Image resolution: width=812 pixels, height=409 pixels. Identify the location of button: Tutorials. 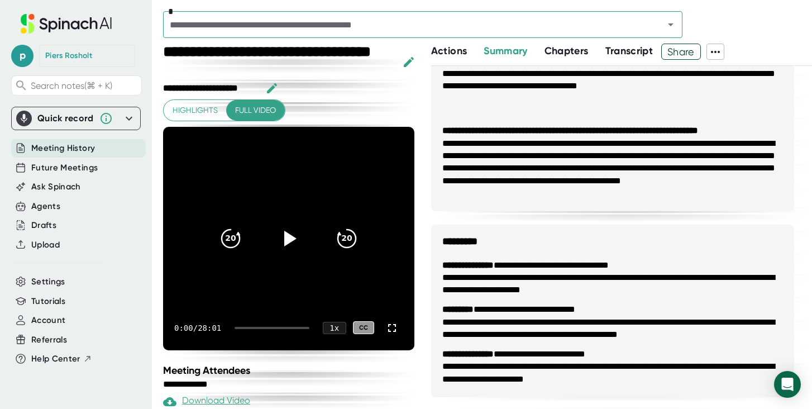
(48, 301).